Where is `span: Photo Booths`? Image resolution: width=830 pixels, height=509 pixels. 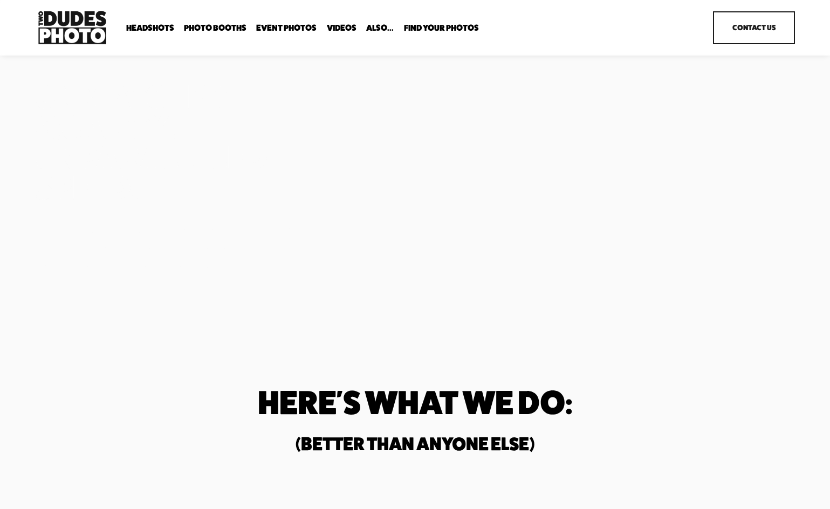 span: Photo Booths is located at coordinates (215, 28).